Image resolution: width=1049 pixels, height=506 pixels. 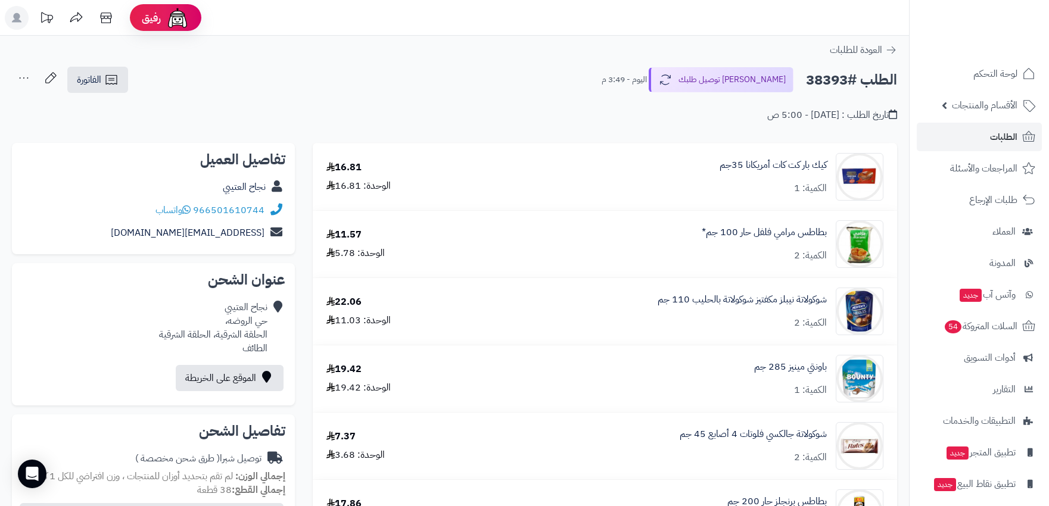 I want to click on div: الوحدة: 19.42, so click(x=359, y=388).